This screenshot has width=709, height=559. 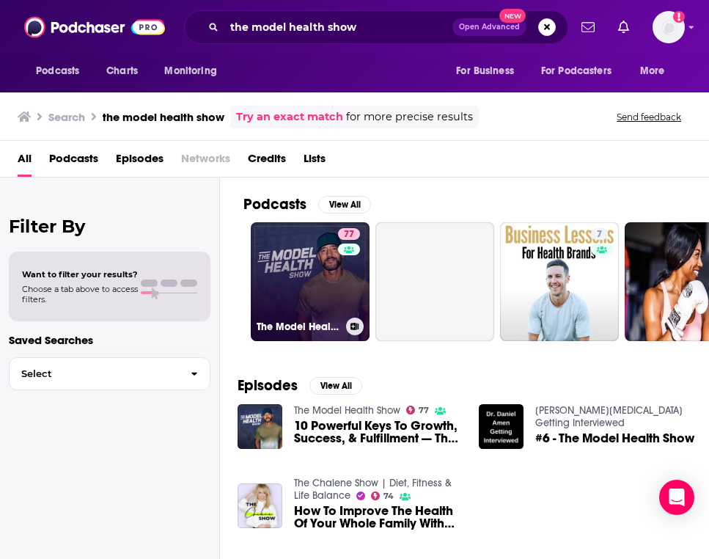 What do you see at coordinates (275, 204) in the screenshot?
I see `h2: Podcasts` at bounding box center [275, 204].